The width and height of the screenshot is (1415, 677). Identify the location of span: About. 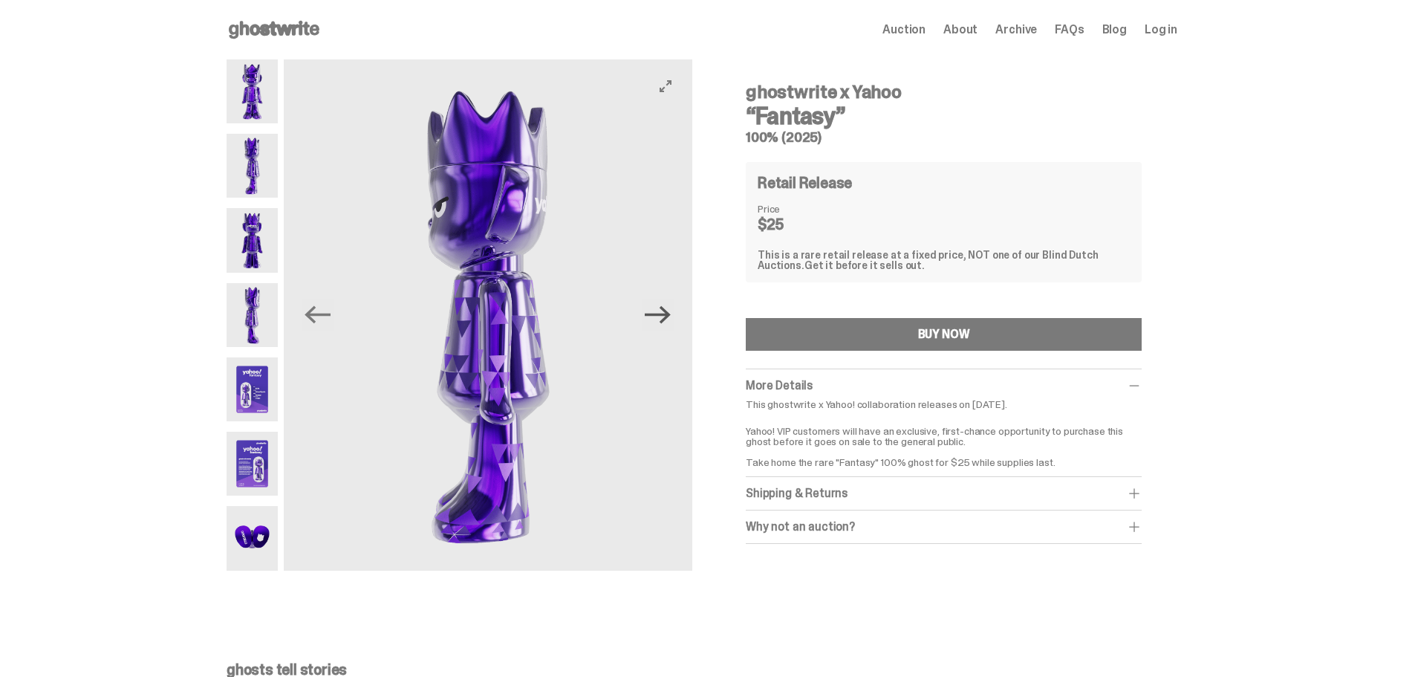
(960, 30).